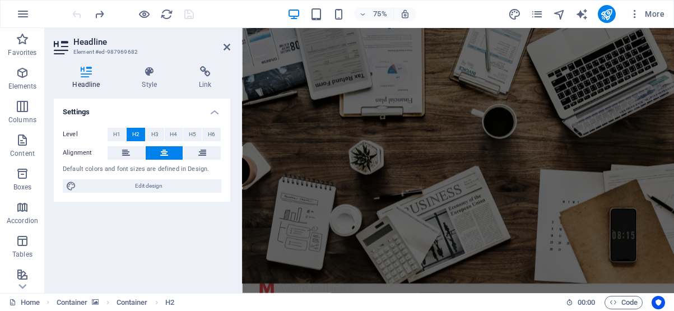 Image resolution: width=674 pixels, height=311 pixels. I want to click on i: Reload page, so click(166, 14).